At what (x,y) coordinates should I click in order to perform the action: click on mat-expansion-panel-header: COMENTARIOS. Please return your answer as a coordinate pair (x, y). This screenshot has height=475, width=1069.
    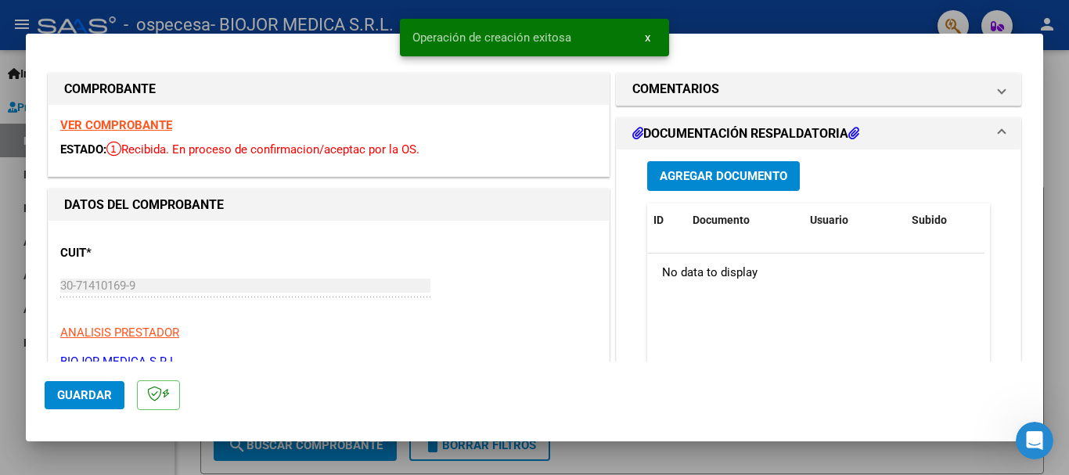
    Looking at the image, I should click on (819, 89).